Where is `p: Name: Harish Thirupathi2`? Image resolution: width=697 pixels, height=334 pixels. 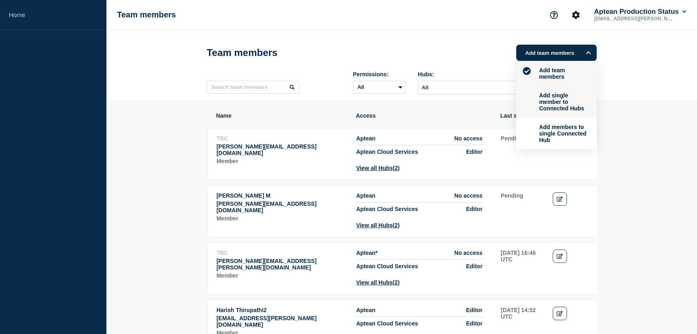
p: Name: Harish Thirupathi2 is located at coordinates (282, 310).